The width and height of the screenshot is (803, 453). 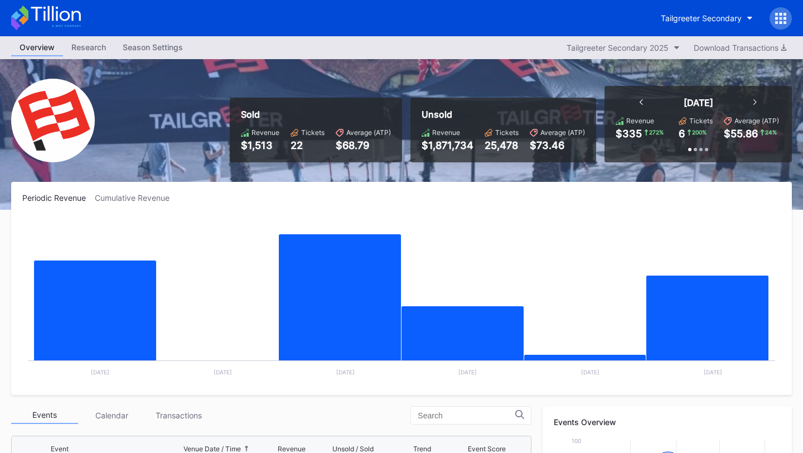 I want to click on div: Trend, so click(x=422, y=448).